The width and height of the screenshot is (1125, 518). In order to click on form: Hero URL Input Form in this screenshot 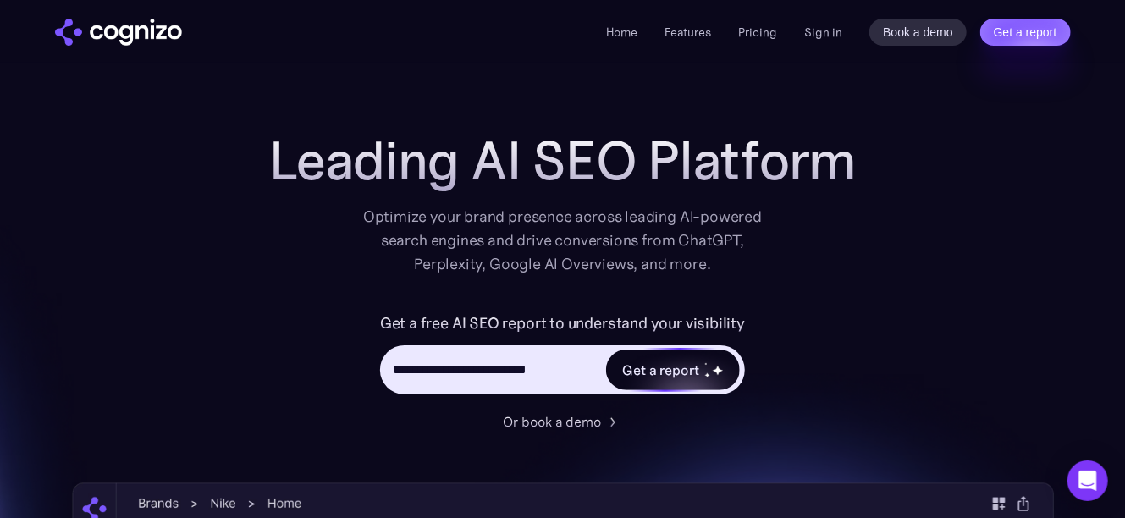, I will do `click(562, 356)`.